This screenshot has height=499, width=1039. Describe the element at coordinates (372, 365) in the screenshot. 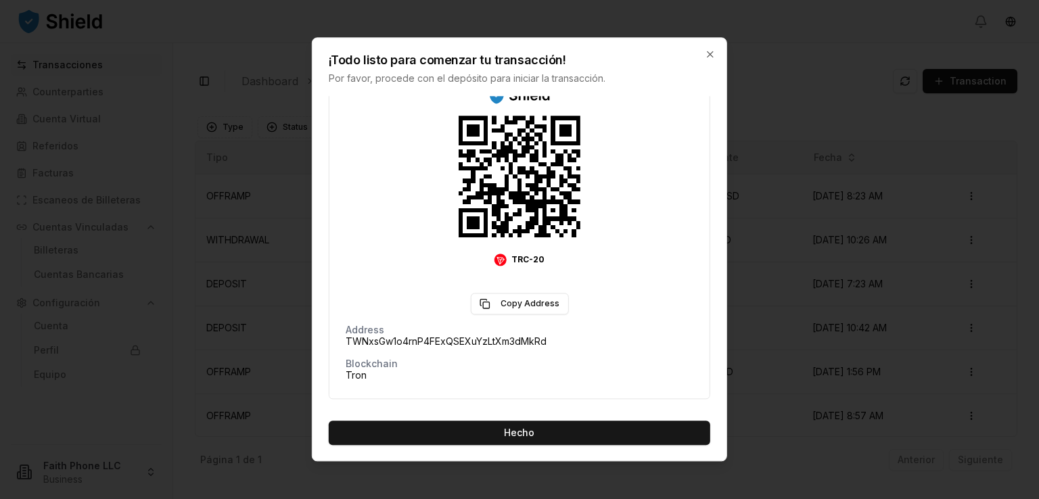

I see `p: Blockchain` at that location.